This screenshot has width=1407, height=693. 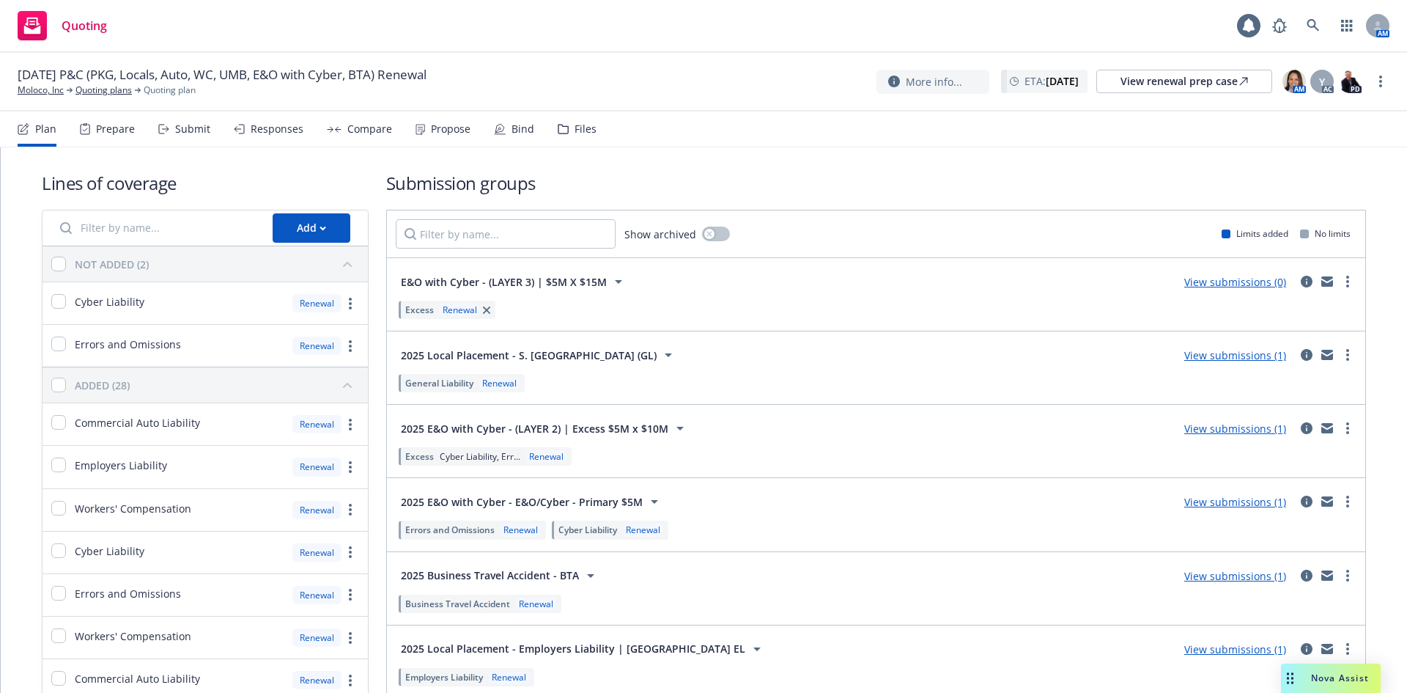 What do you see at coordinates (45, 129) in the screenshot?
I see `div: Plan` at bounding box center [45, 129].